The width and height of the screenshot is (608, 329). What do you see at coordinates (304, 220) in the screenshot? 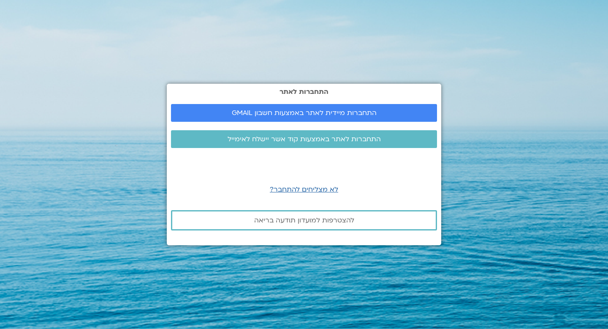
I see `a: להצטרפות למועדון תודעה בריאה` at bounding box center [304, 220].